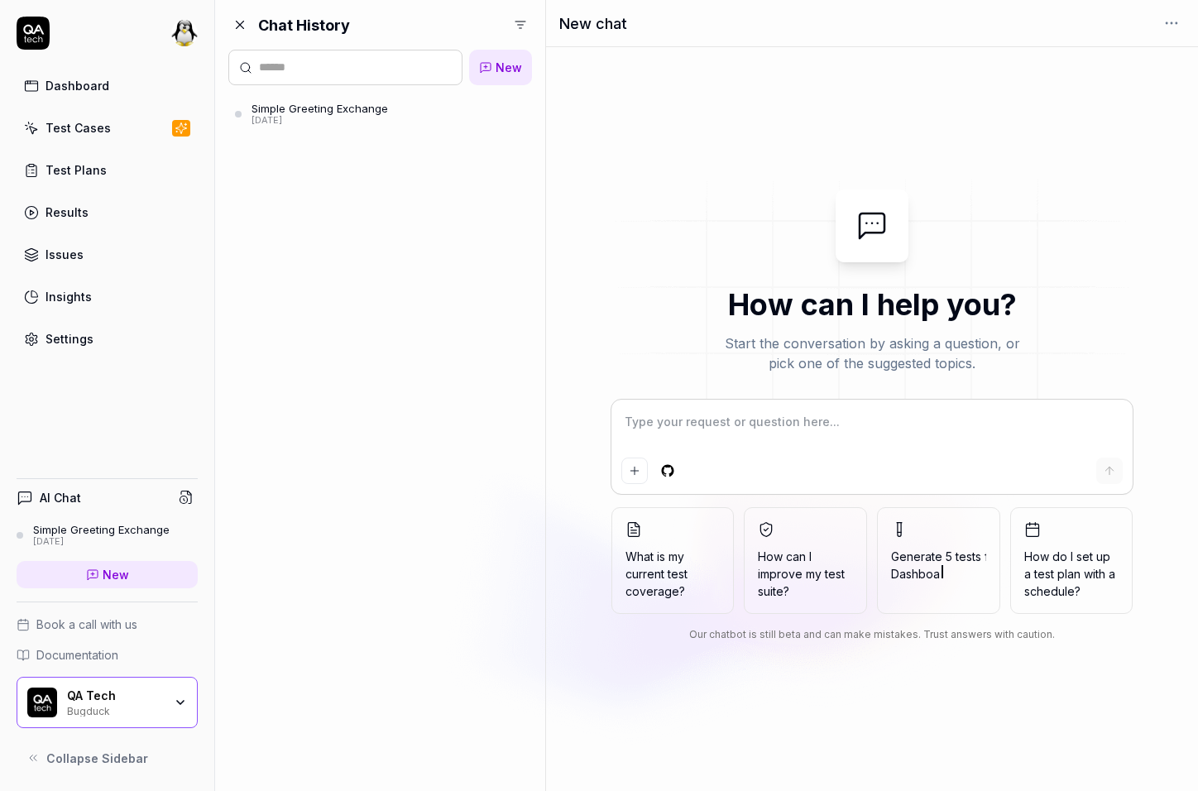 The height and width of the screenshot is (791, 1198). What do you see at coordinates (65, 254) in the screenshot?
I see `div: Issues` at bounding box center [65, 254].